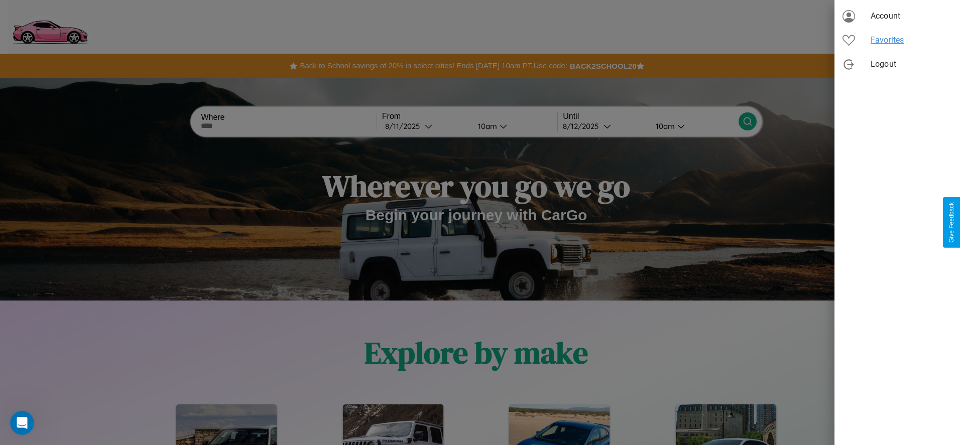 This screenshot has height=445, width=960. What do you see at coordinates (897, 16) in the screenshot?
I see `div: Account` at bounding box center [897, 16].